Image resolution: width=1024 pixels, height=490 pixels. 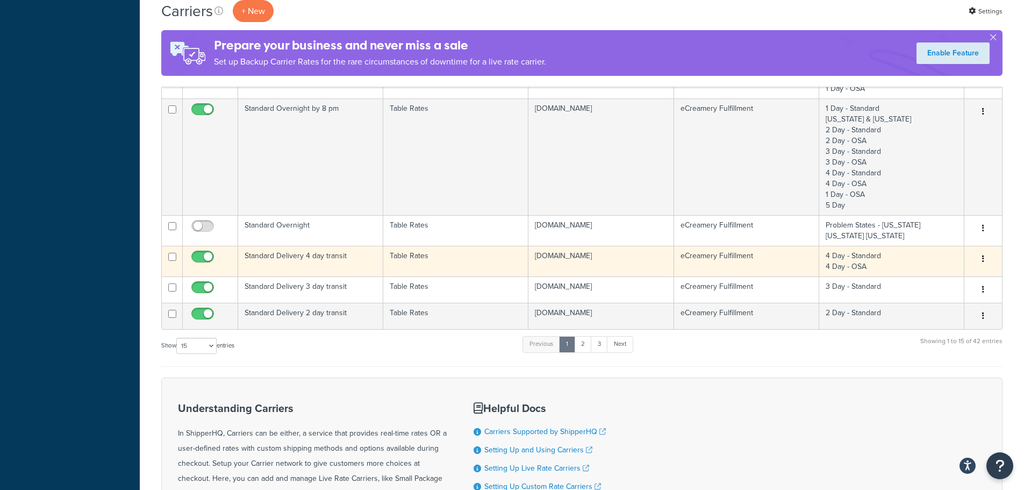 I want to click on td: 2 Day - Standard, so click(x=892, y=315).